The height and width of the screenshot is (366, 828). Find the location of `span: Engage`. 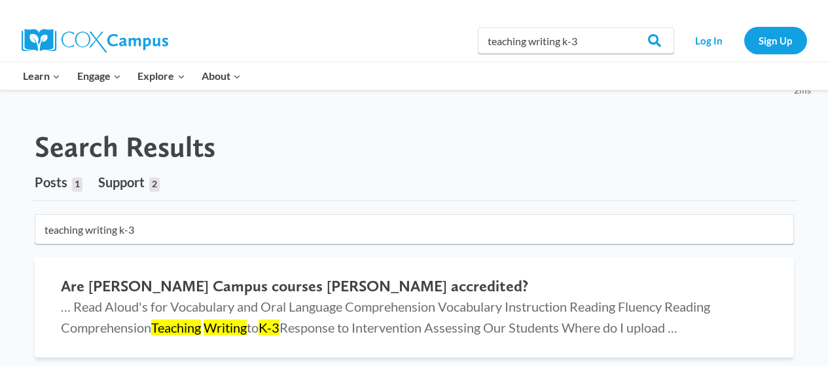

span: Engage is located at coordinates (99, 76).